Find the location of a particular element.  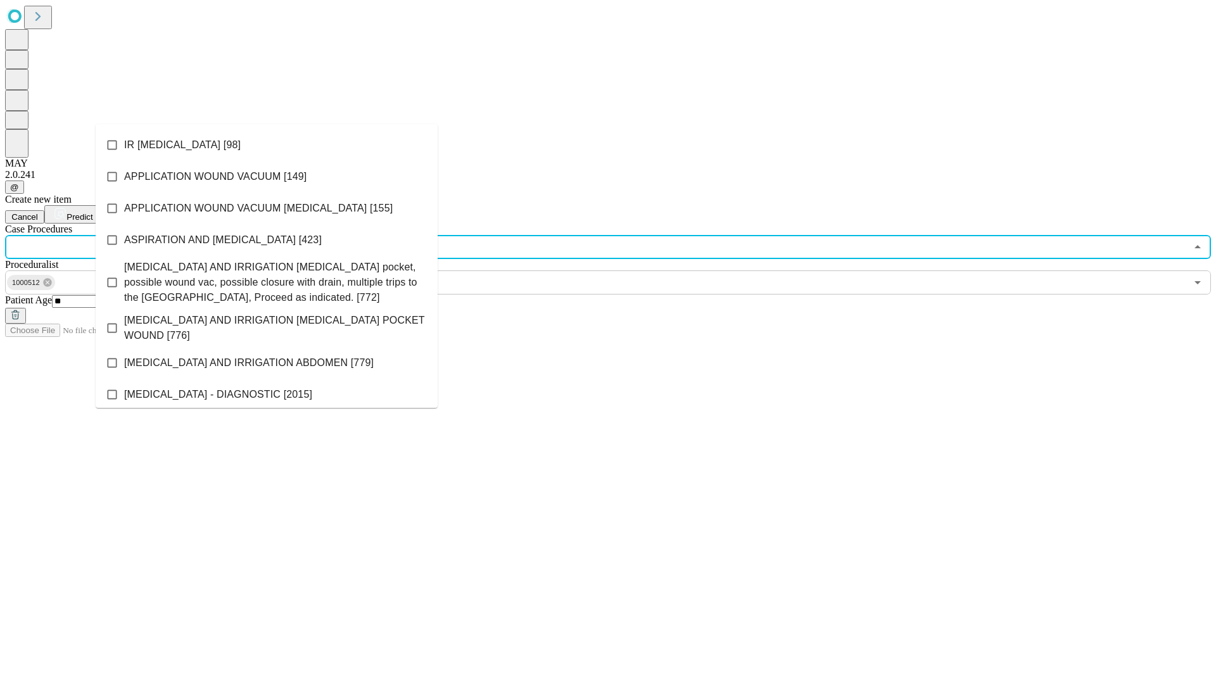

div: MAY is located at coordinates (608, 163).